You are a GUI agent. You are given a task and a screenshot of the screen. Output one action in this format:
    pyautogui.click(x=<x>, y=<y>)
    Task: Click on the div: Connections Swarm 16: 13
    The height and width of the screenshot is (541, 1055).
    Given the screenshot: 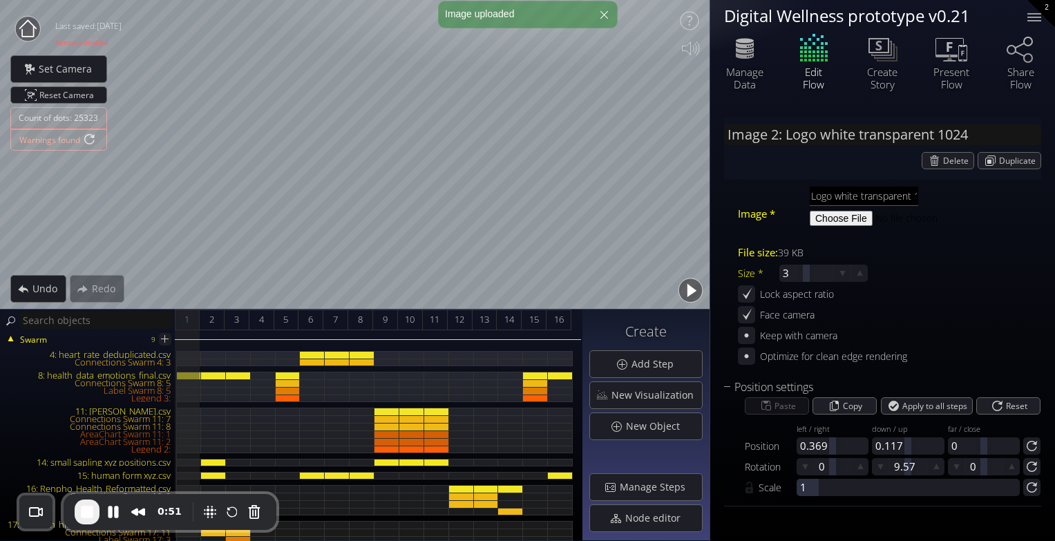 What is the action you would take?
    pyautogui.click(x=88, y=511)
    